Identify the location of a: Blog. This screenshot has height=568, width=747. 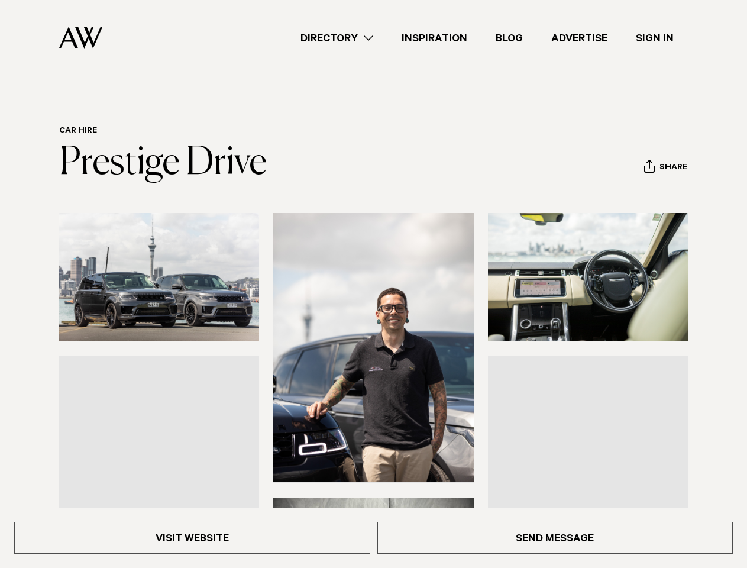
(509, 38).